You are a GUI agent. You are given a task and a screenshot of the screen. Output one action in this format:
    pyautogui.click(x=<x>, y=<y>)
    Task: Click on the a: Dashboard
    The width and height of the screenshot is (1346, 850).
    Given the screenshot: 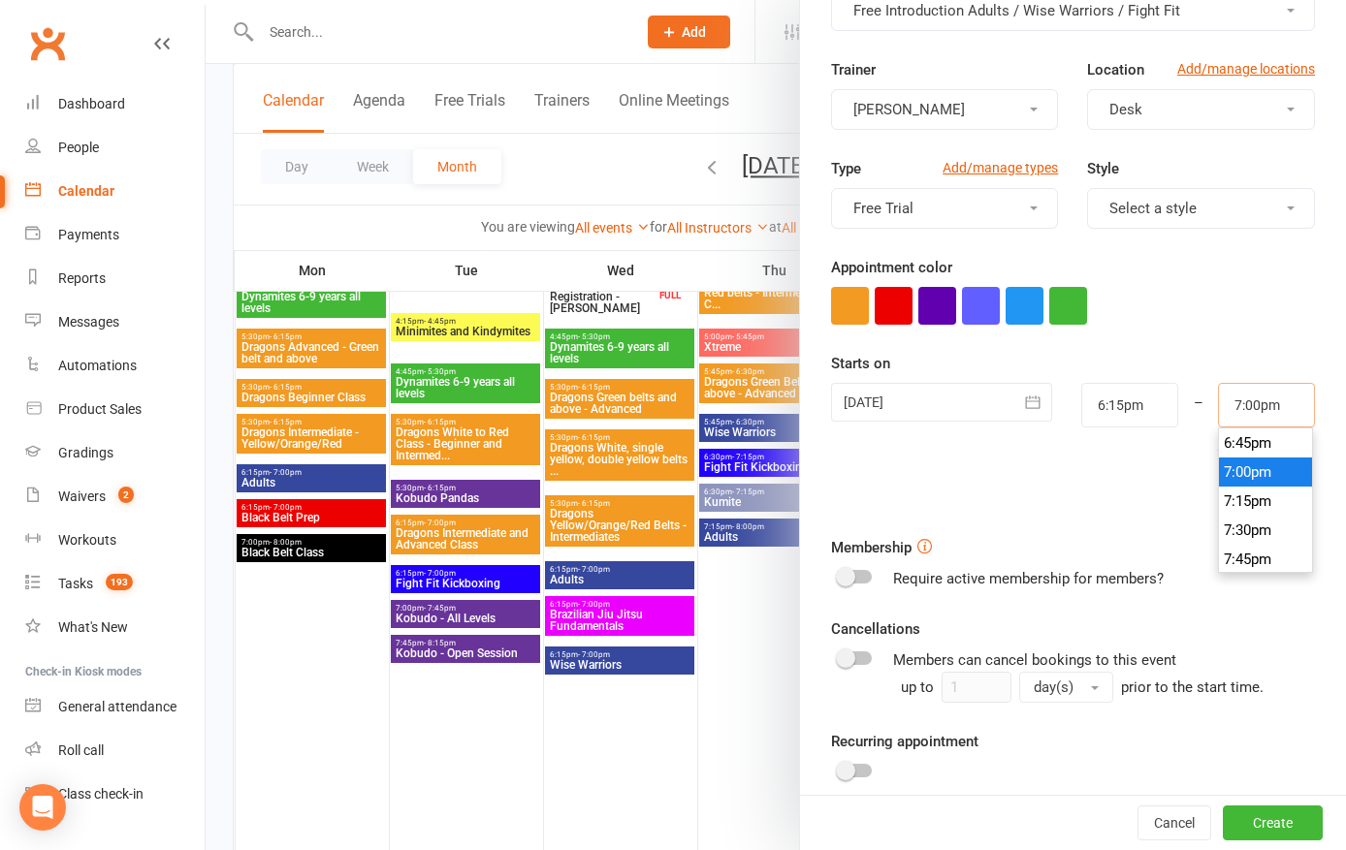 What is the action you would take?
    pyautogui.click(x=114, y=104)
    